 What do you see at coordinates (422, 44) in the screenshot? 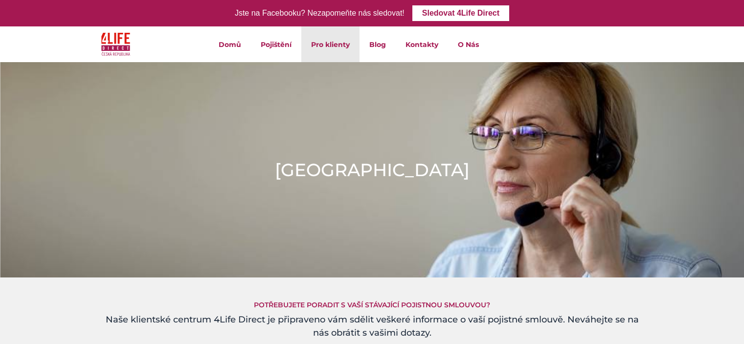
I see `a: Kontakty` at bounding box center [422, 44].